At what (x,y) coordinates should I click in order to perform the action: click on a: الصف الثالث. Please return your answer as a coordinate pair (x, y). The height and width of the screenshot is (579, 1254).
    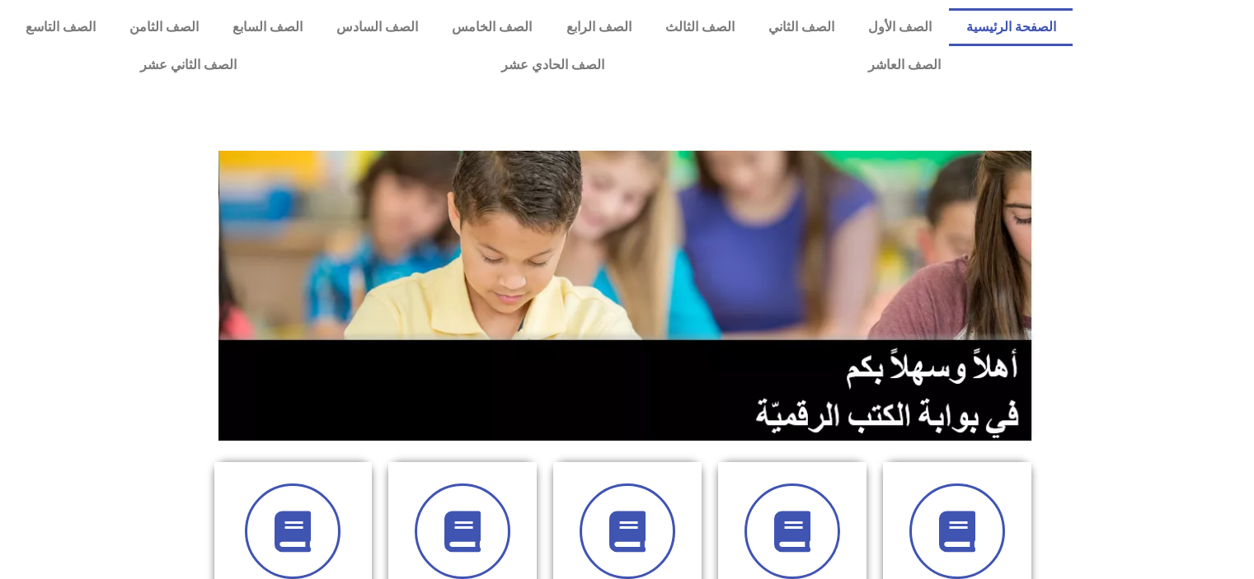
    Looking at the image, I should click on (699, 27).